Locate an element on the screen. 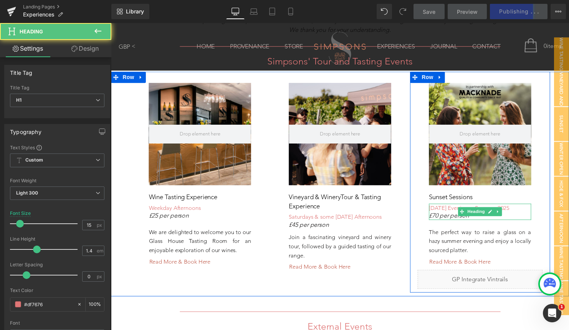 This screenshot has width=569, height=330. a: Desktop is located at coordinates (235, 12).